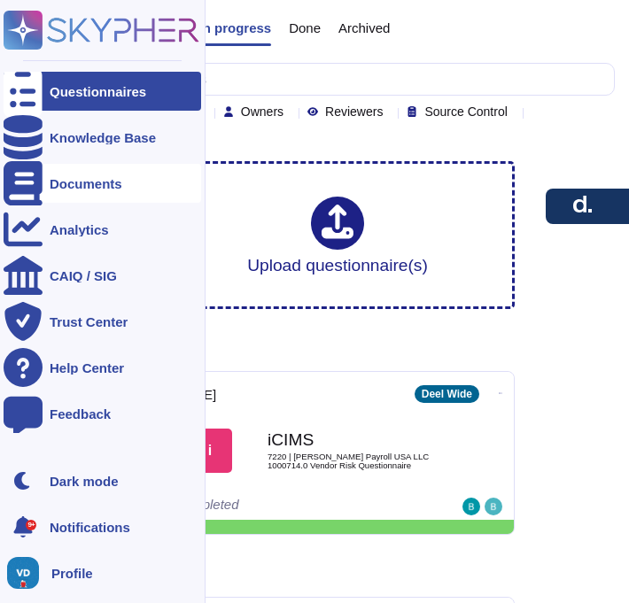 The height and width of the screenshot is (603, 629). I want to click on span: Reviewers, so click(353, 112).